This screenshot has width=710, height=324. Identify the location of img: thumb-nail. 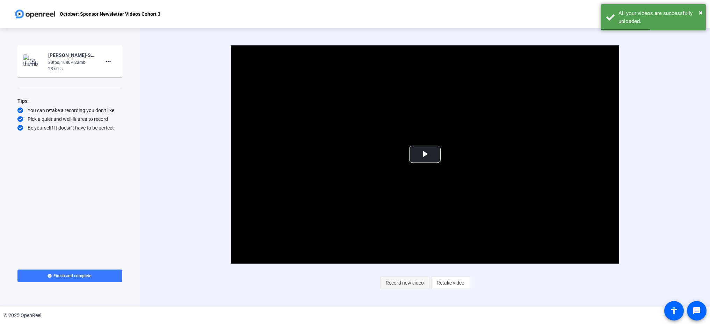
(33, 61).